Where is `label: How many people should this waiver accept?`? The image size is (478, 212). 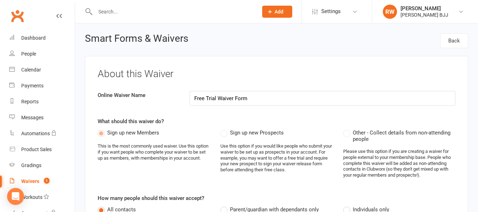
label: How many people should this waiver accept? is located at coordinates (151, 198).